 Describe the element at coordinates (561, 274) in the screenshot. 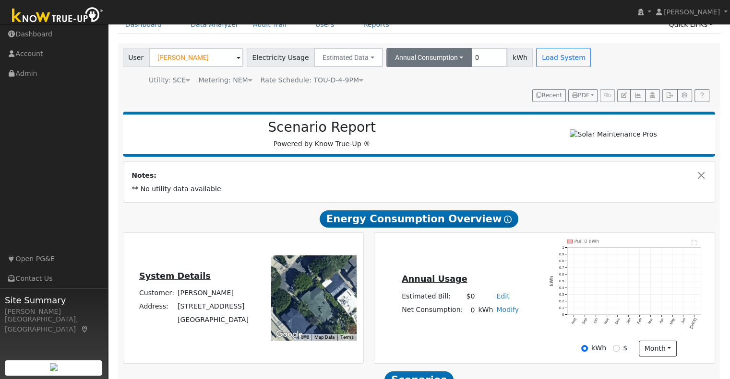

I see `text: 0.6` at that location.